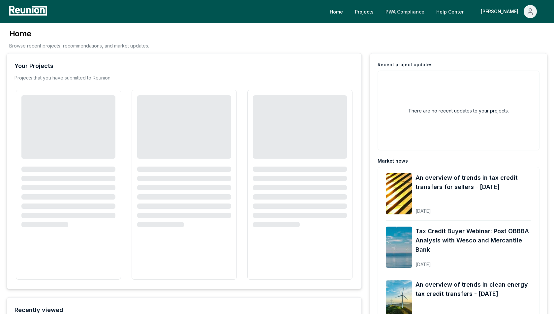  I want to click on img: An overview of trends in tax credit transfers for sellers - September 2025, so click(399, 193).